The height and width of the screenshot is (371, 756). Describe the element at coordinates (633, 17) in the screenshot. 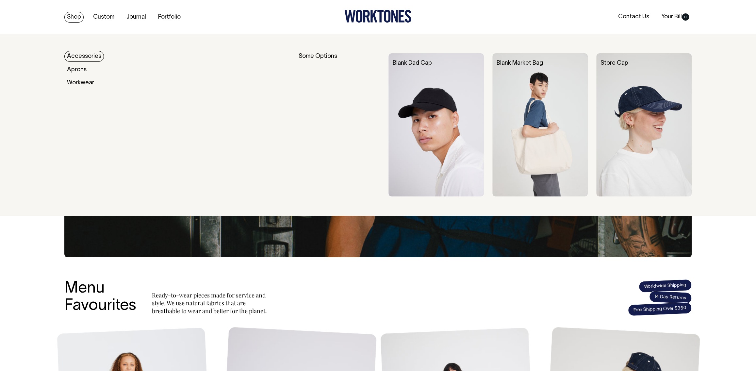

I see `a: Contact Us` at that location.